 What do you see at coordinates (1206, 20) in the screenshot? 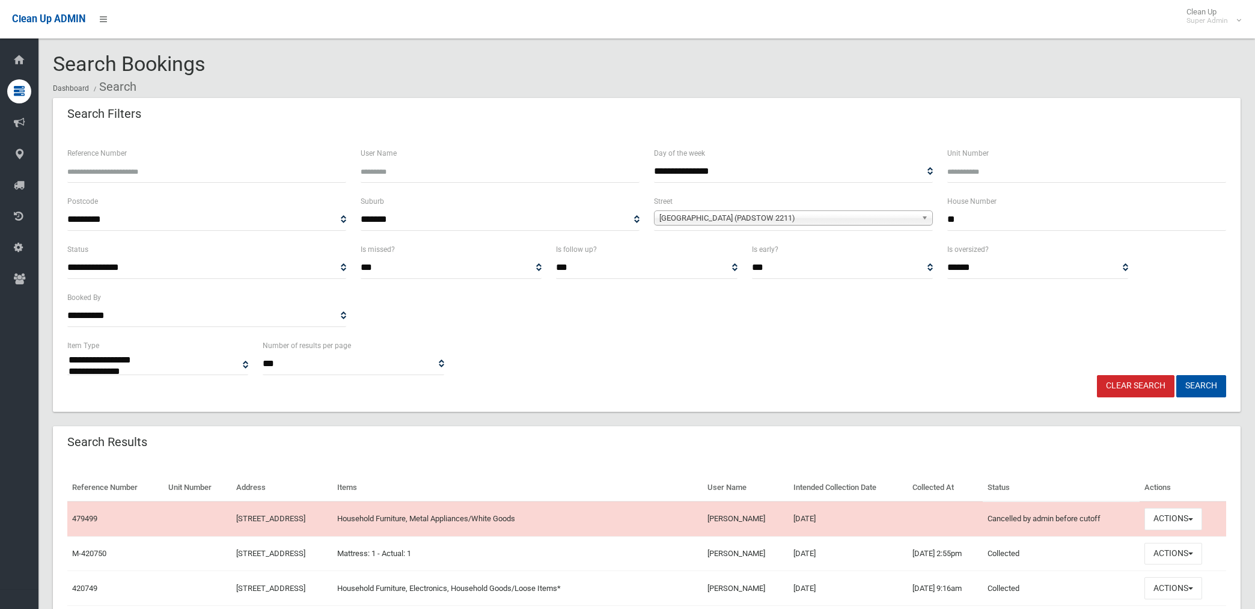
I see `small: Super Admin` at bounding box center [1206, 20].